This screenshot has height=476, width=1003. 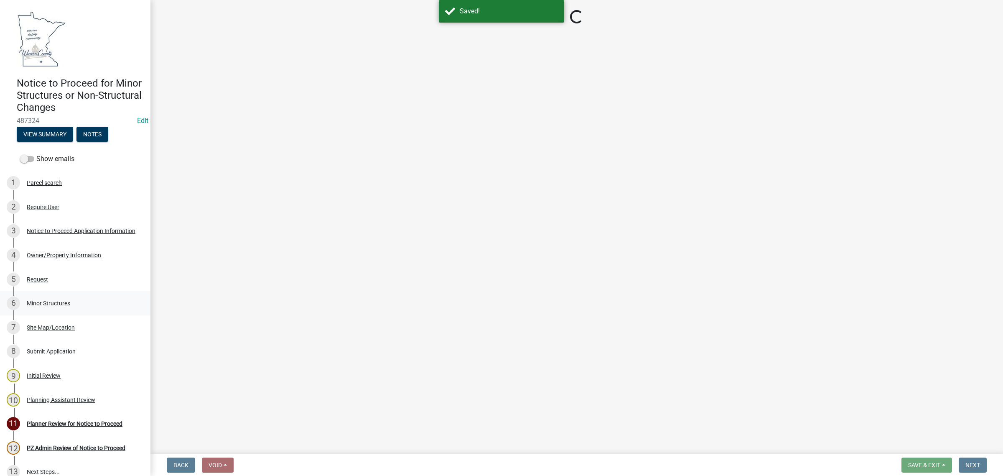 What do you see at coordinates (45, 134) in the screenshot?
I see `button: View Summary` at bounding box center [45, 134].